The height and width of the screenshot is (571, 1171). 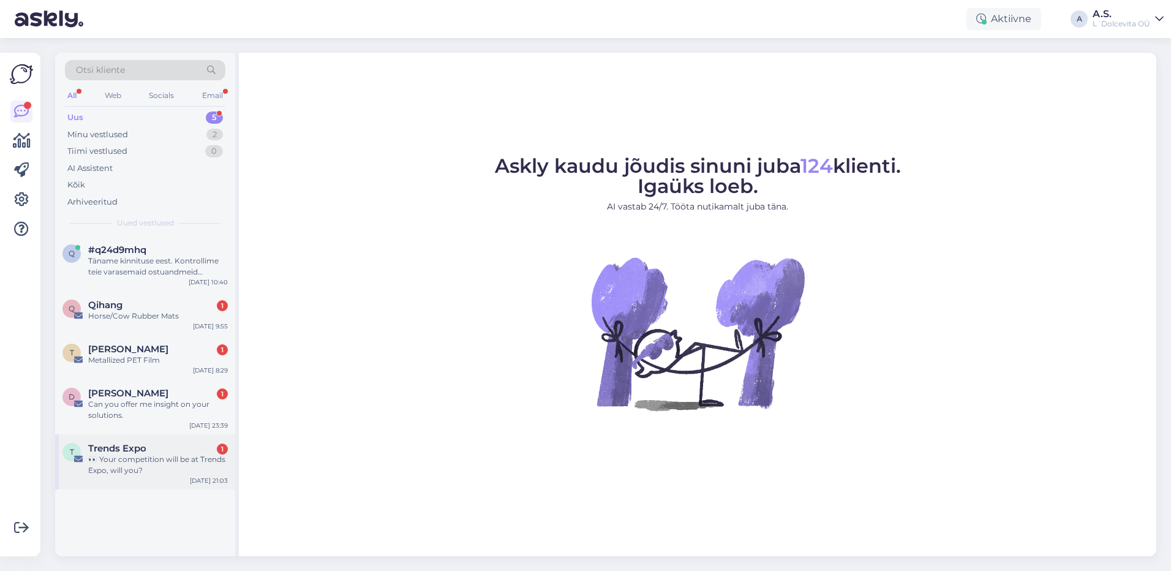 I want to click on div: All, so click(x=72, y=96).